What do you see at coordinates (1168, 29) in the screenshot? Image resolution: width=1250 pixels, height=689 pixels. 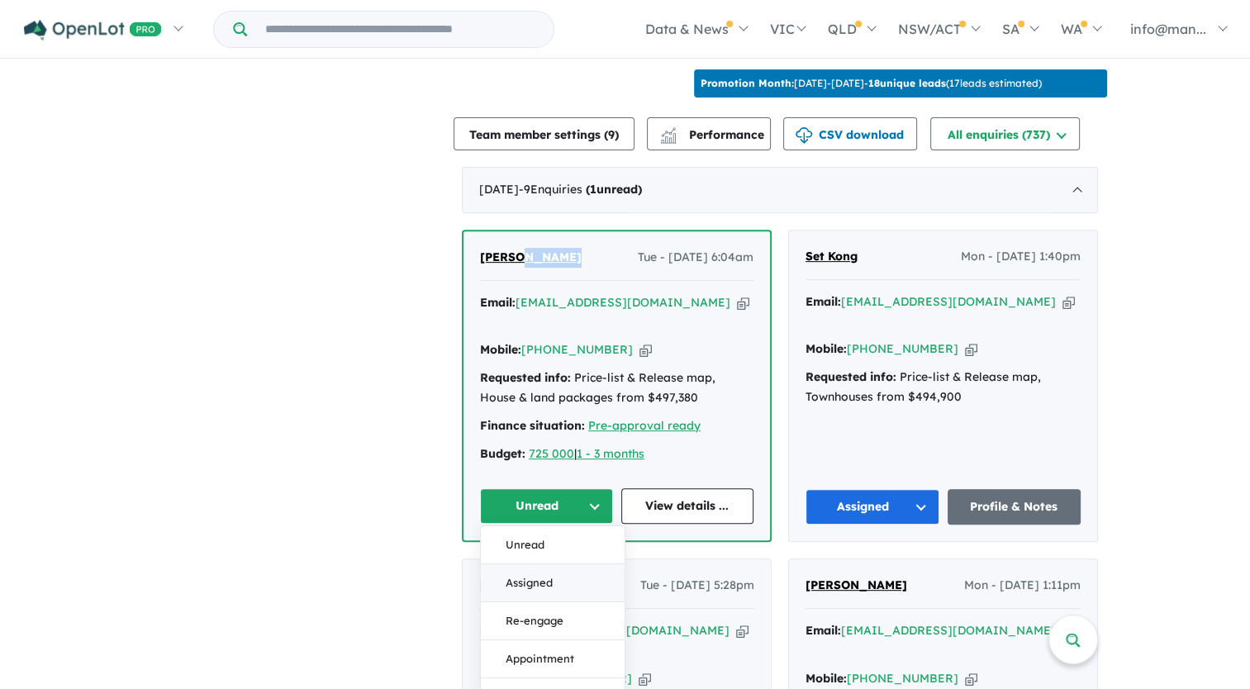 I see `span: info@man...` at bounding box center [1168, 29].